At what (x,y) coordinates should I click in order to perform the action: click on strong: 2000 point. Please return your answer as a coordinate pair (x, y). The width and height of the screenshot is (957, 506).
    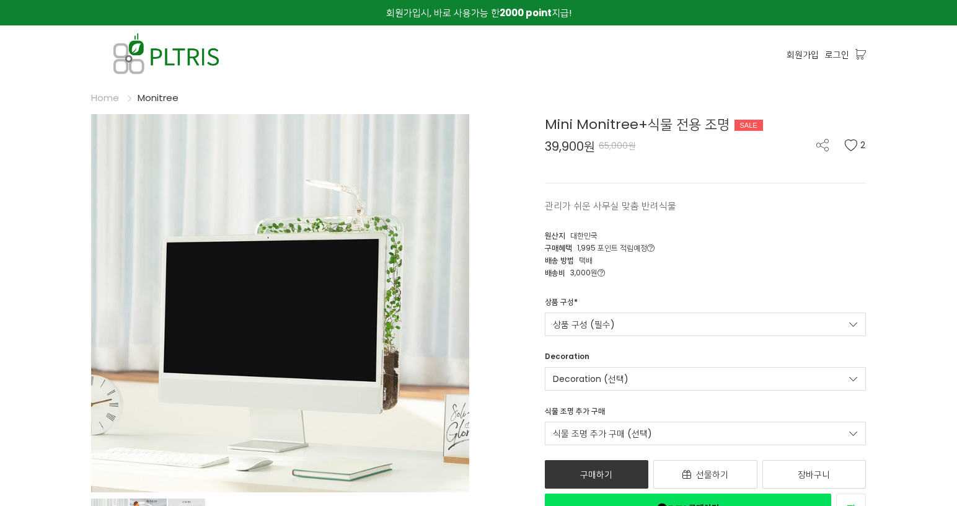
    Looking at the image, I should click on (526, 12).